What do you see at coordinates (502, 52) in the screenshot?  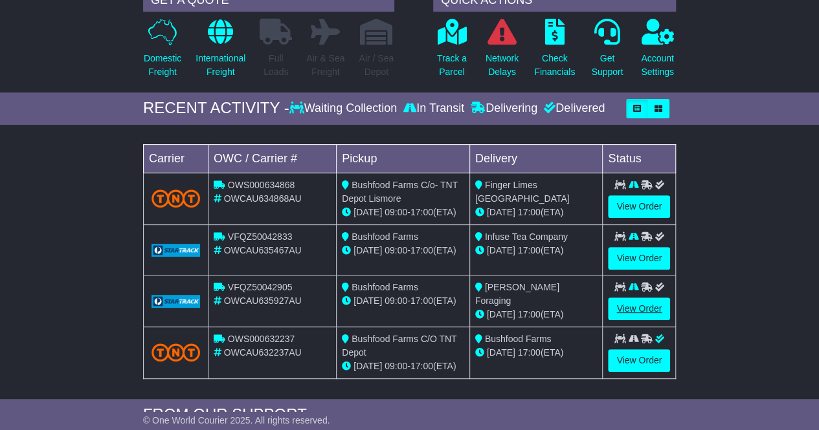 I see `a: NetworkDelays` at bounding box center [502, 52].